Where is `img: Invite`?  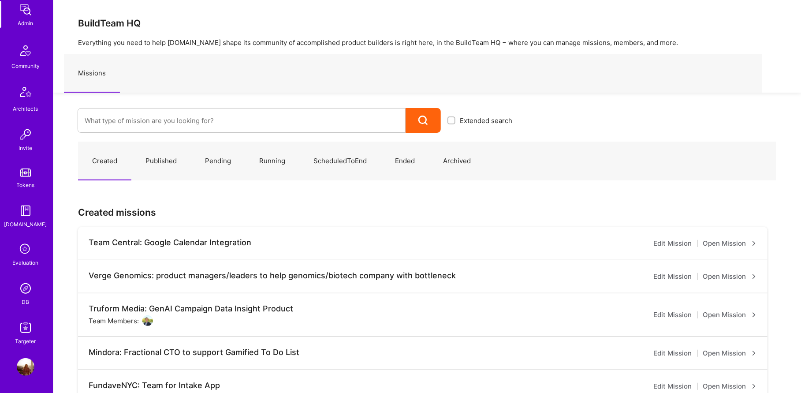 img: Invite is located at coordinates (26, 135).